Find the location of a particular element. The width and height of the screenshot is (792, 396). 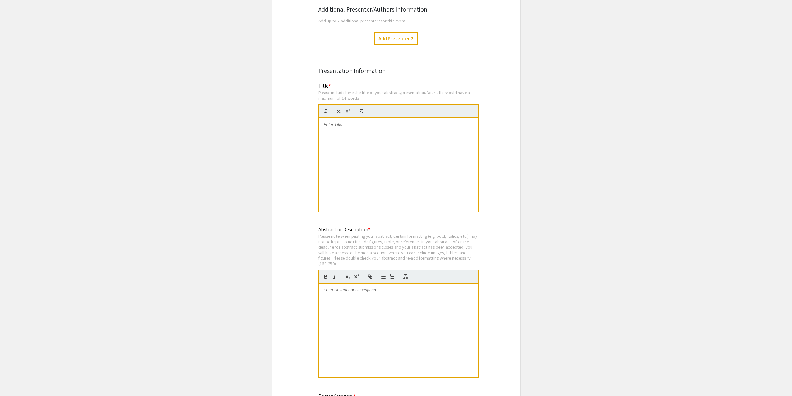

div: Please note when pasting your abstract, certain formatting (e.g. bold, italics, etc.) may not be ... is located at coordinates (399, 250).